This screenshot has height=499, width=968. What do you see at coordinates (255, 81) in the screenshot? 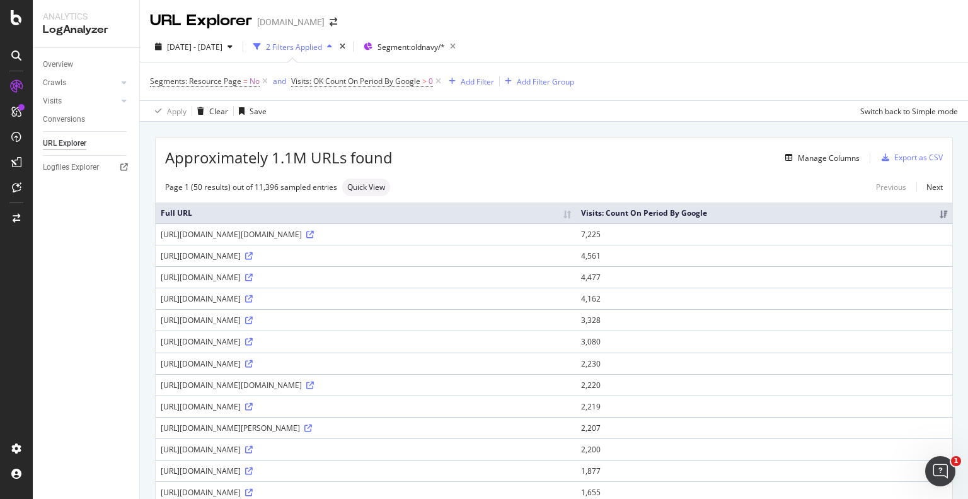
I see `span: No` at bounding box center [255, 81].